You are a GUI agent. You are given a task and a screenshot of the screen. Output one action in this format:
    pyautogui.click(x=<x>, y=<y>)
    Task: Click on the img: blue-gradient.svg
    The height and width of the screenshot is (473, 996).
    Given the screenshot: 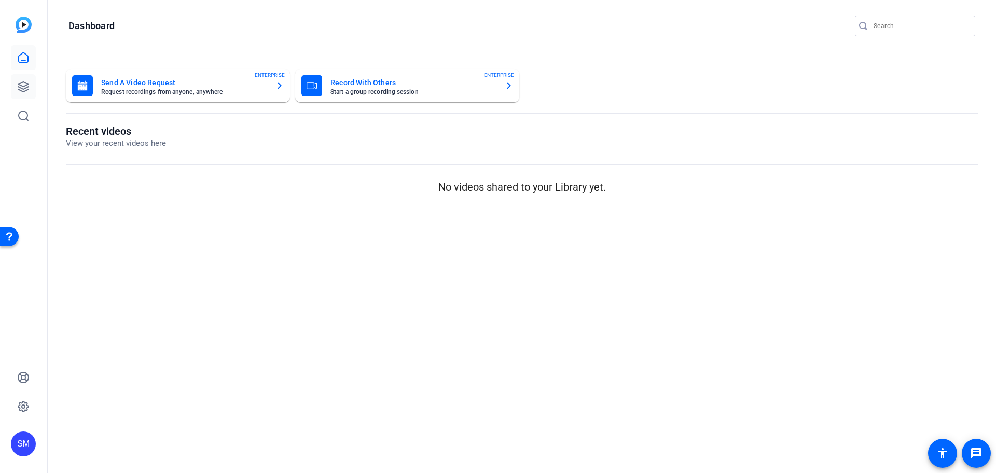 What is the action you would take?
    pyautogui.click(x=23, y=24)
    